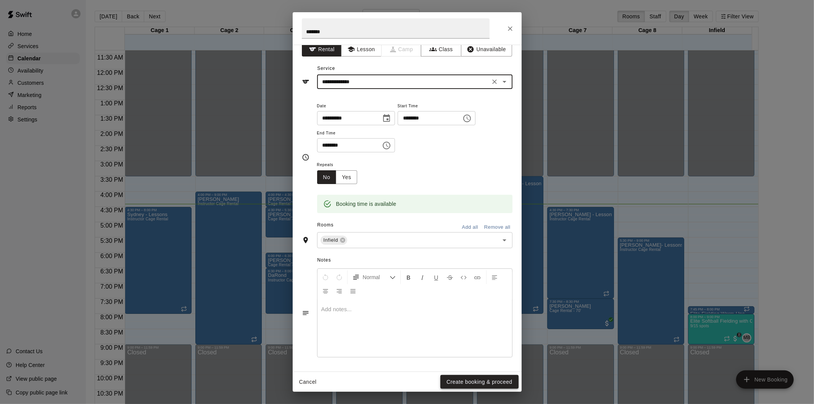  What do you see at coordinates (308, 382) in the screenshot?
I see `button: Cancel` at bounding box center [308, 382].